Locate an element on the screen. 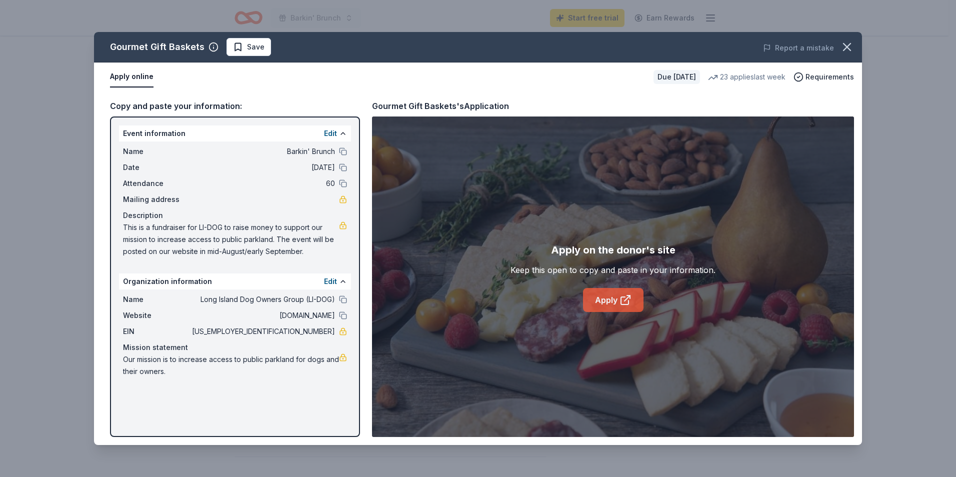 The width and height of the screenshot is (956, 477). span: Save is located at coordinates (256, 47).